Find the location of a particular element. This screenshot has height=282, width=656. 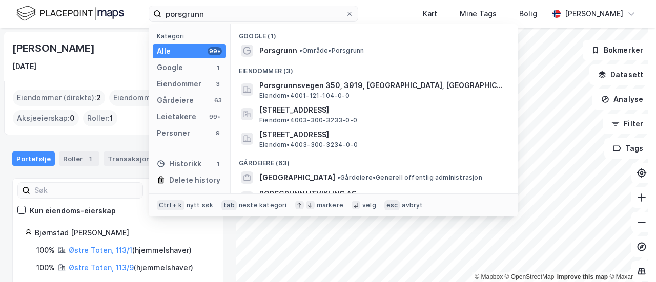

a: OpenStreetMap is located at coordinates (529, 277).